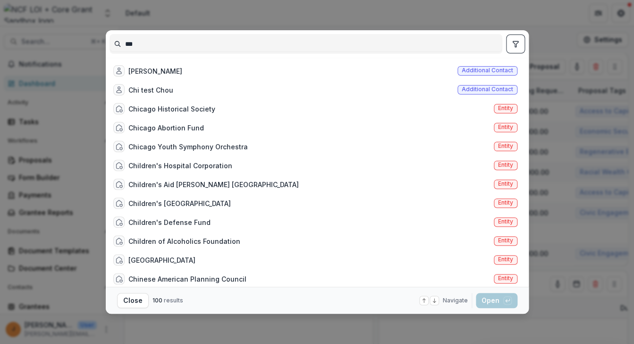 Image resolution: width=634 pixels, height=344 pixels. What do you see at coordinates (496, 300) in the screenshot?
I see `button: Open` at bounding box center [496, 300].